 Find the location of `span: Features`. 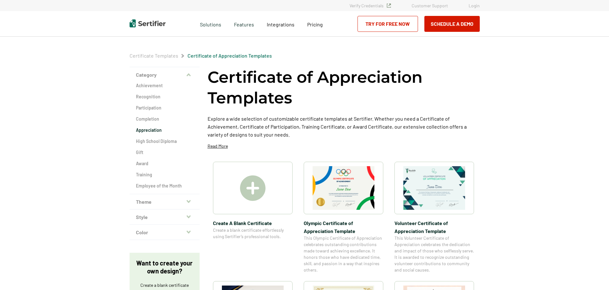

span: Features is located at coordinates (244, 24).